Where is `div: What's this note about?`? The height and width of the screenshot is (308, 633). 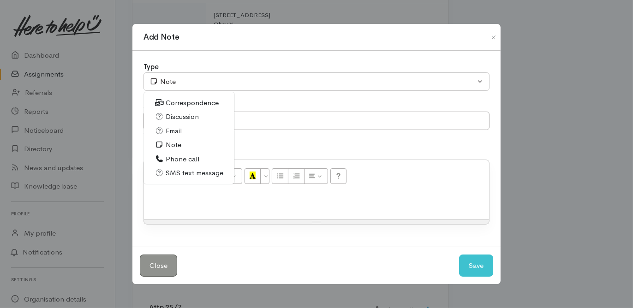
div: What's this note about? is located at coordinates (317, 135).